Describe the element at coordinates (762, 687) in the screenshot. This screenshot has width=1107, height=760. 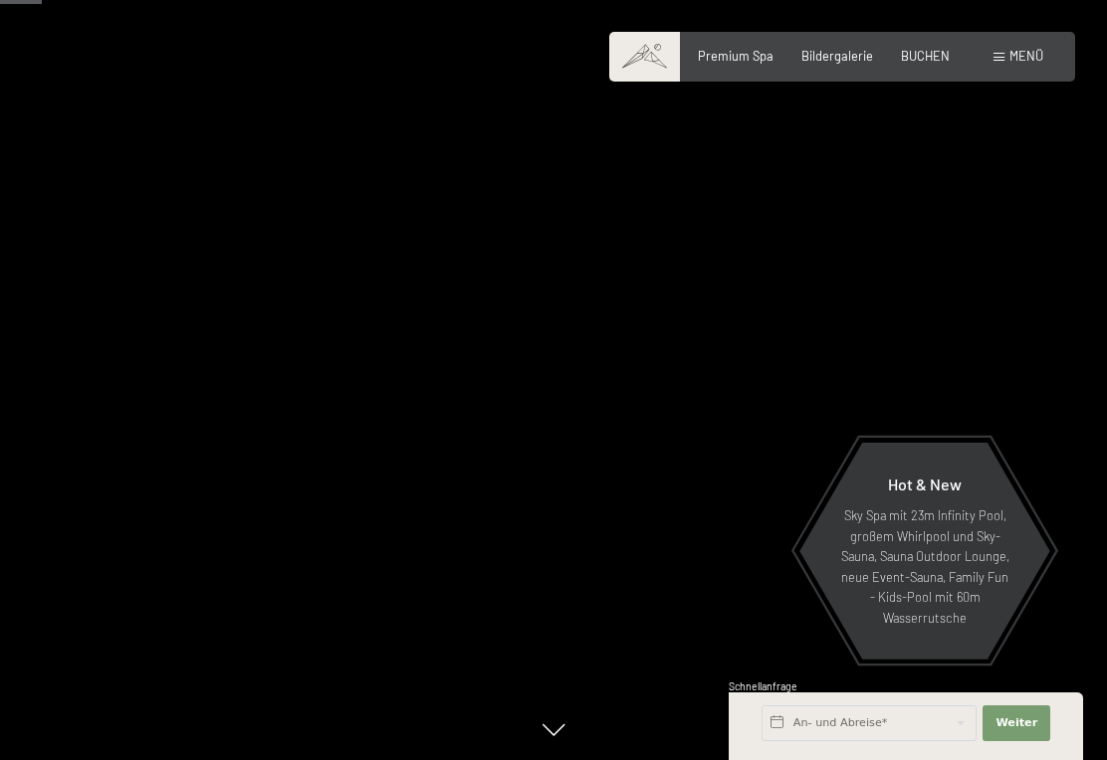
I see `span: Schnellanfrage` at that location.